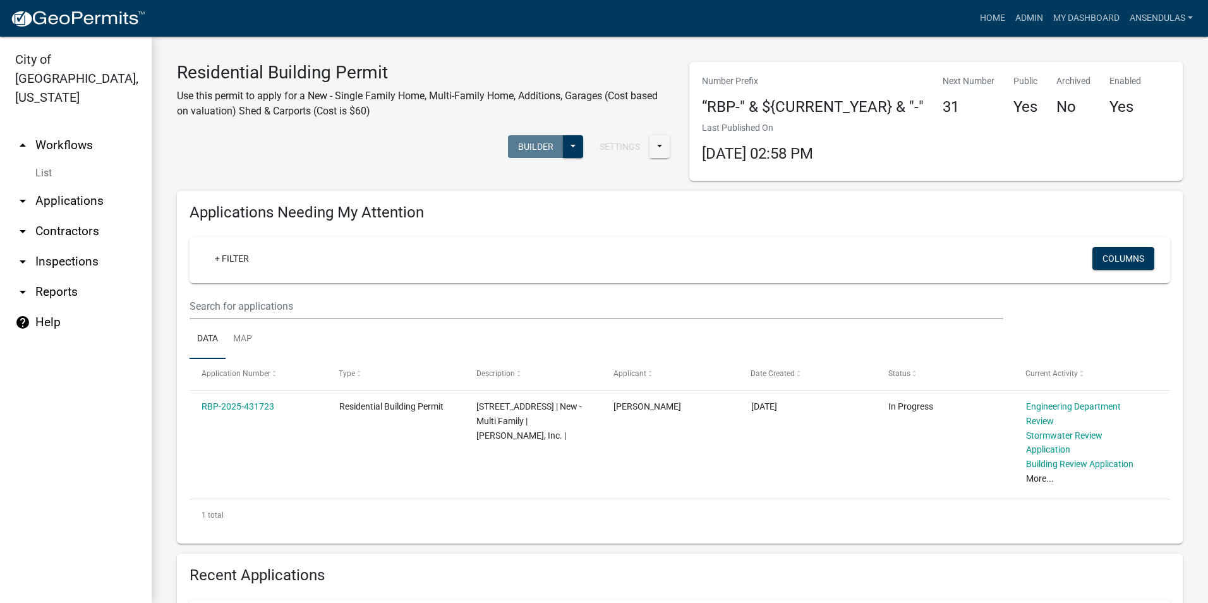  I want to click on p: Number Prefix, so click(812, 81).